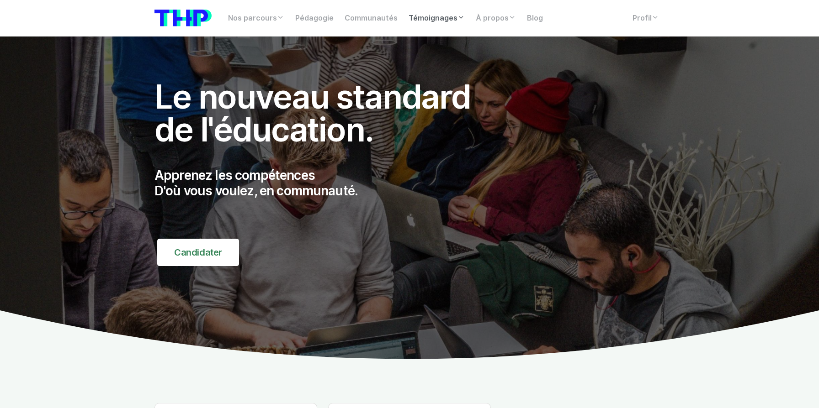 The height and width of the screenshot is (408, 819). What do you see at coordinates (256, 18) in the screenshot?
I see `a: Nos parcours` at bounding box center [256, 18].